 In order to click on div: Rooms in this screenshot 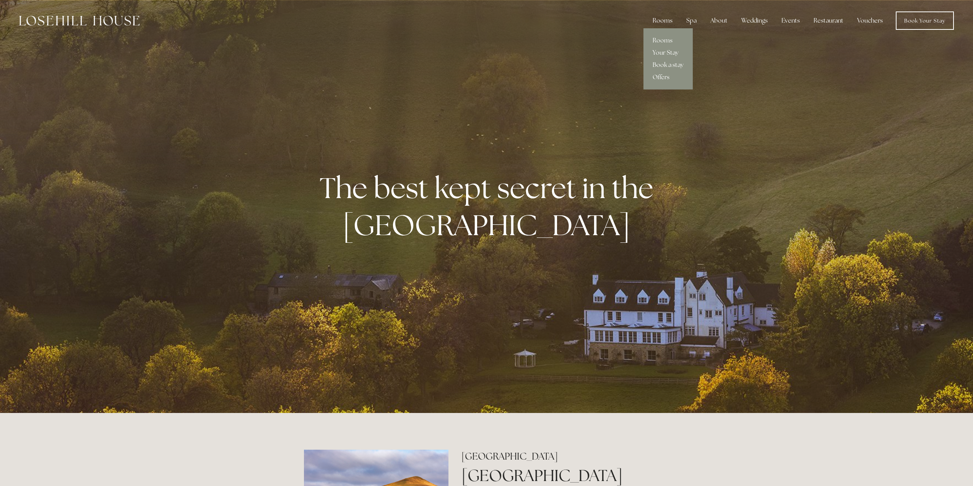, I will do `click(663, 21)`.